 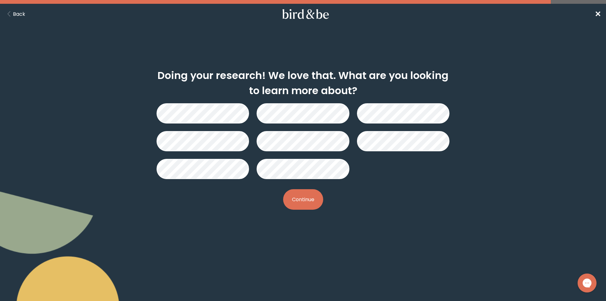 I want to click on button: Gorgias live chat, so click(x=13, y=12).